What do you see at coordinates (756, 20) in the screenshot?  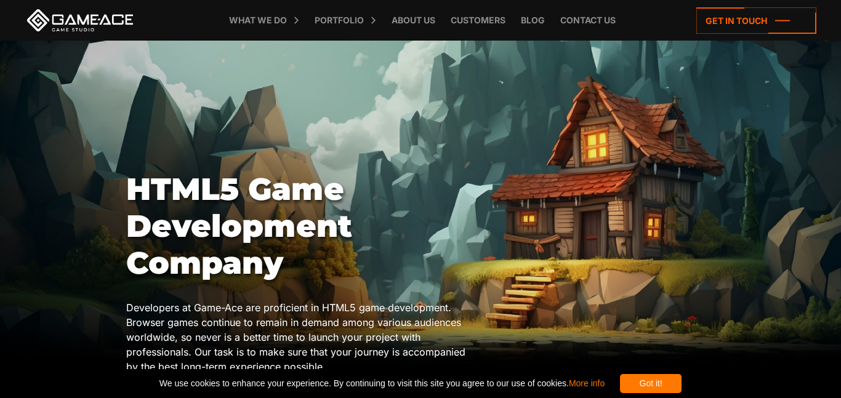 I see `a: Get in touch` at bounding box center [756, 20].